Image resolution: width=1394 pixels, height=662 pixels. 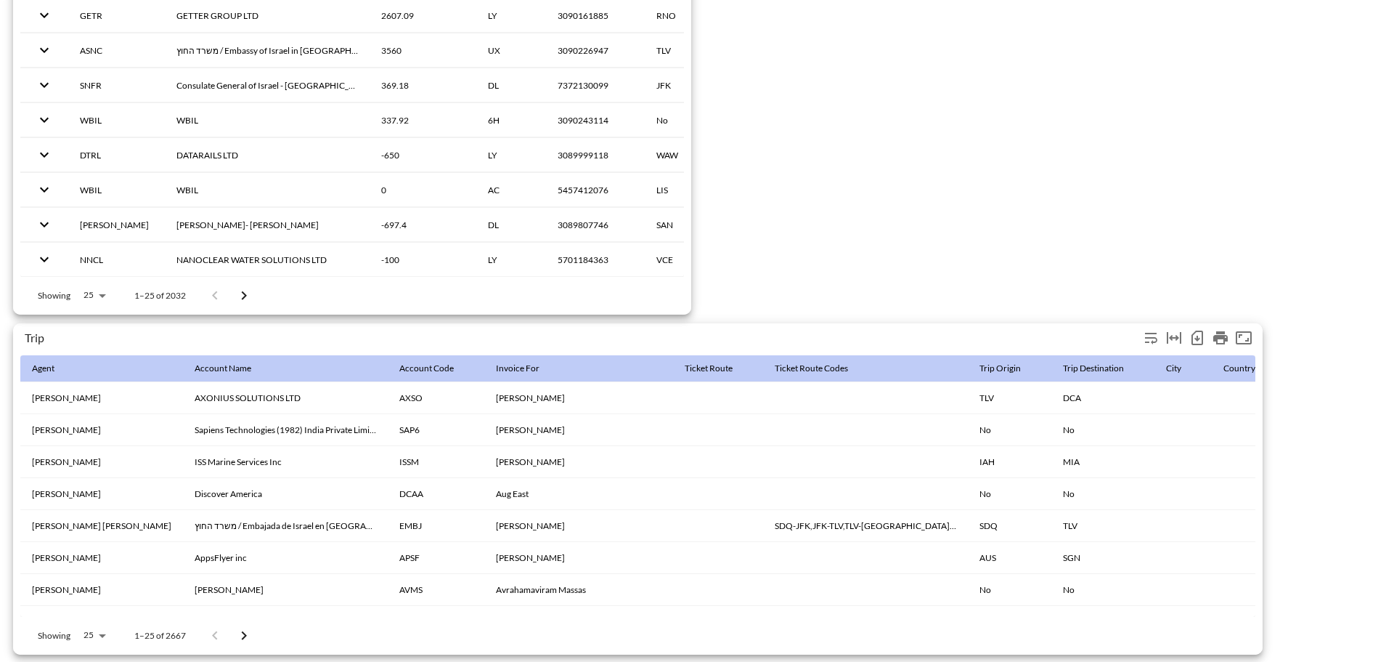 I want to click on th: NANOCLEAR WATER SOLUTIONS LTD, so click(x=267, y=259).